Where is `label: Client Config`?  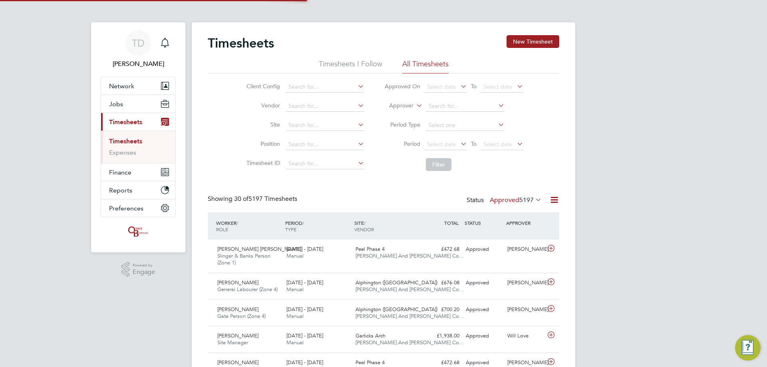
label: Client Config is located at coordinates (262, 86).